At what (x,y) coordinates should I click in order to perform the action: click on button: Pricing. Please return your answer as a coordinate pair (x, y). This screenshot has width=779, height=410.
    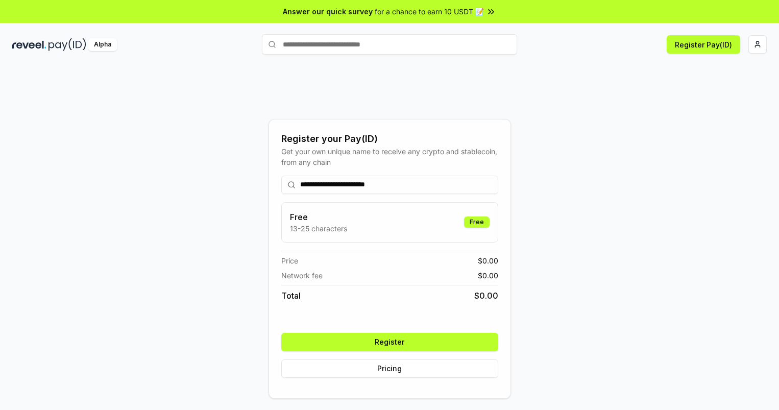
    Looking at the image, I should click on (390, 369).